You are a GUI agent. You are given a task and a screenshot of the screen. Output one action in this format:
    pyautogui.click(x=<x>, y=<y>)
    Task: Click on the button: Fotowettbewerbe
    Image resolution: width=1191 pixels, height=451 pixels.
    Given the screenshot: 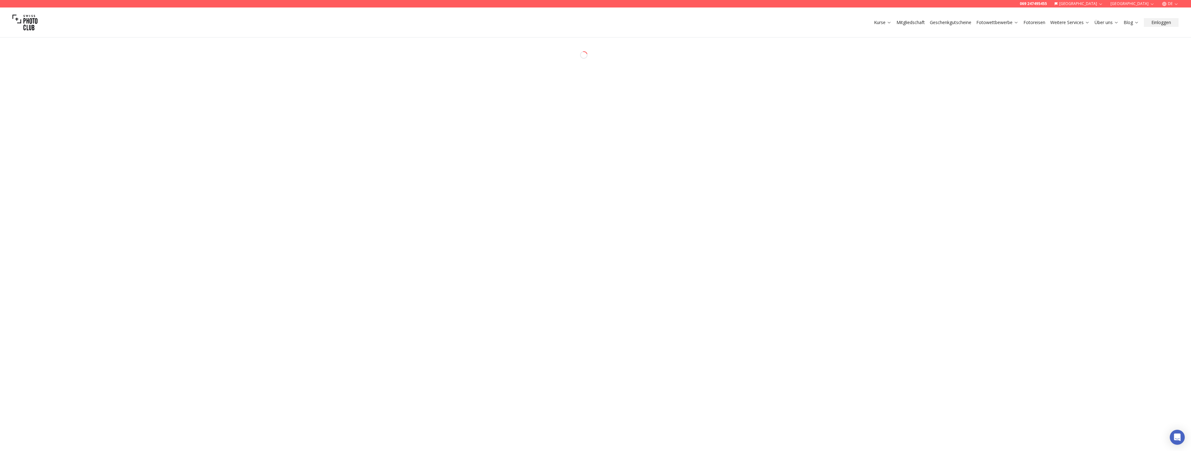 What is the action you would take?
    pyautogui.click(x=997, y=22)
    